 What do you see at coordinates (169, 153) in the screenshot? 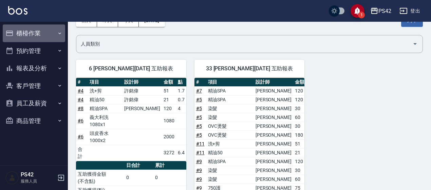
I see `td: 3272` at bounding box center [169, 153].